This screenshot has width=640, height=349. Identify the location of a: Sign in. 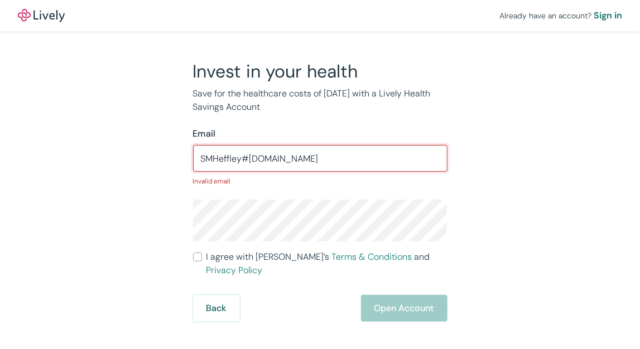
(608, 16).